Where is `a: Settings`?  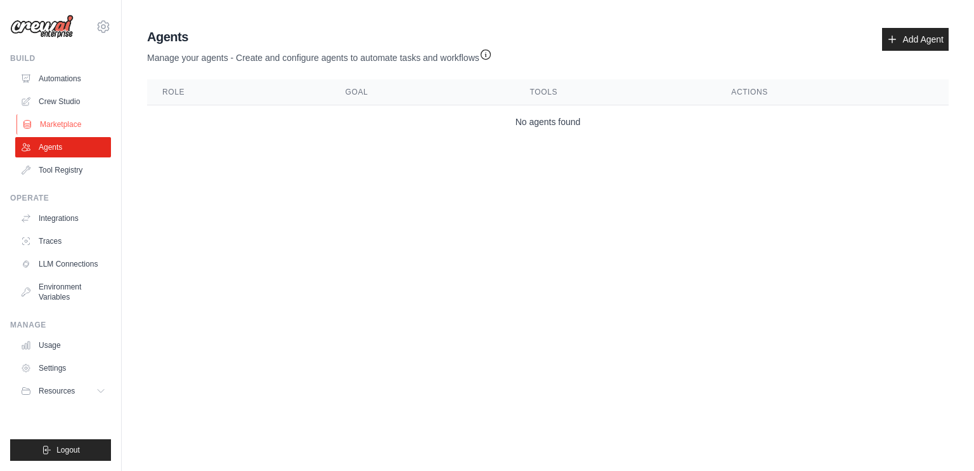
a: Settings is located at coordinates (63, 368).